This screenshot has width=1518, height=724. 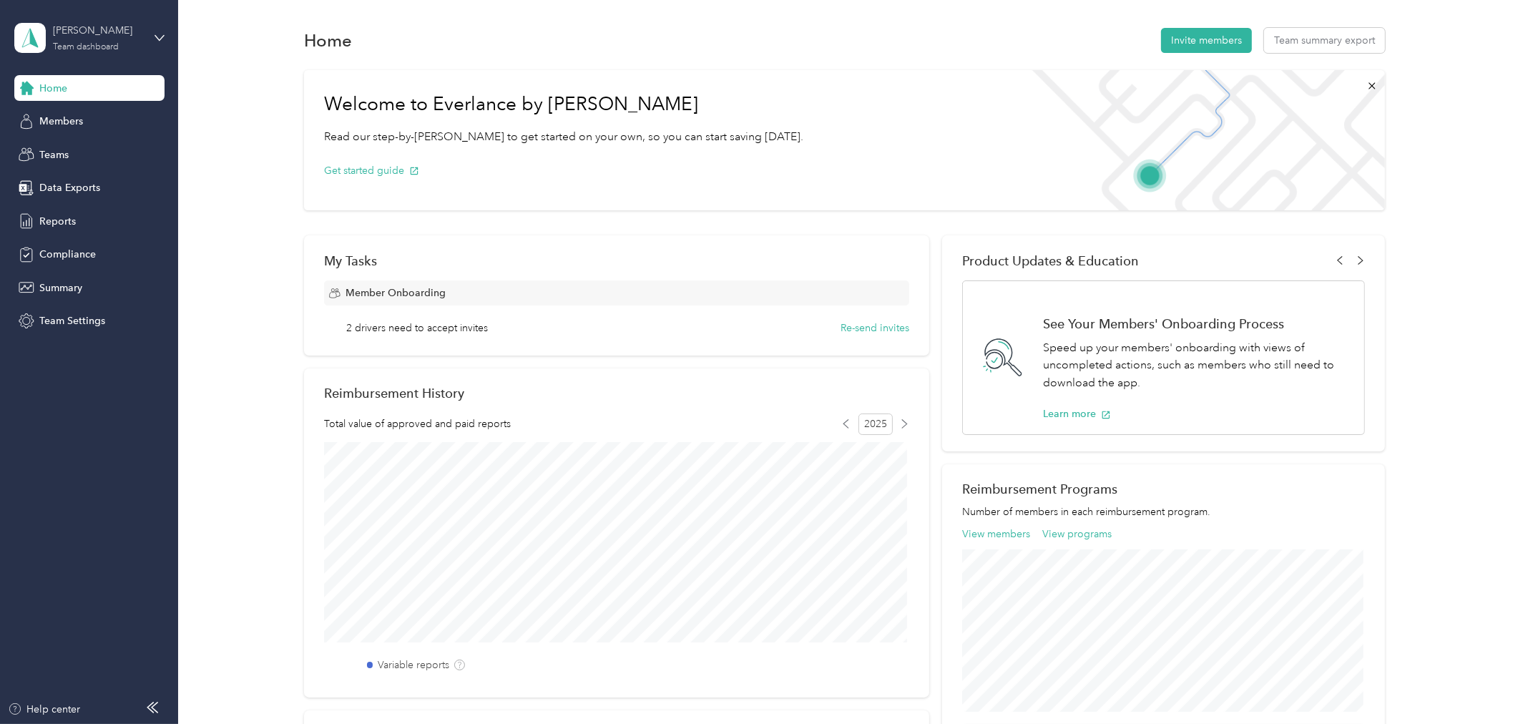 I want to click on button: View members, so click(x=996, y=534).